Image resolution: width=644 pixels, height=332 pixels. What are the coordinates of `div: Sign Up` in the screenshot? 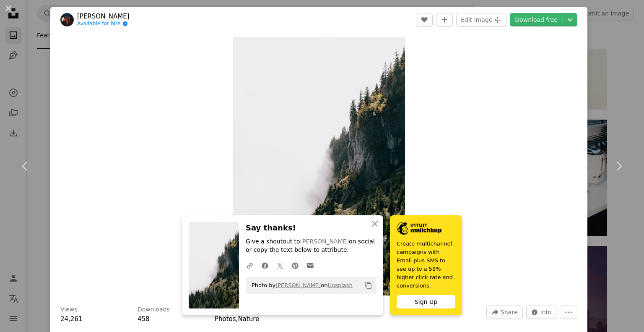 It's located at (426, 301).